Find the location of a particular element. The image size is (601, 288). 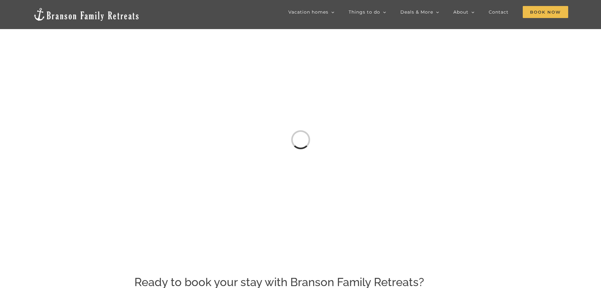

img: Branson Family Retreats Logo is located at coordinates (86, 14).